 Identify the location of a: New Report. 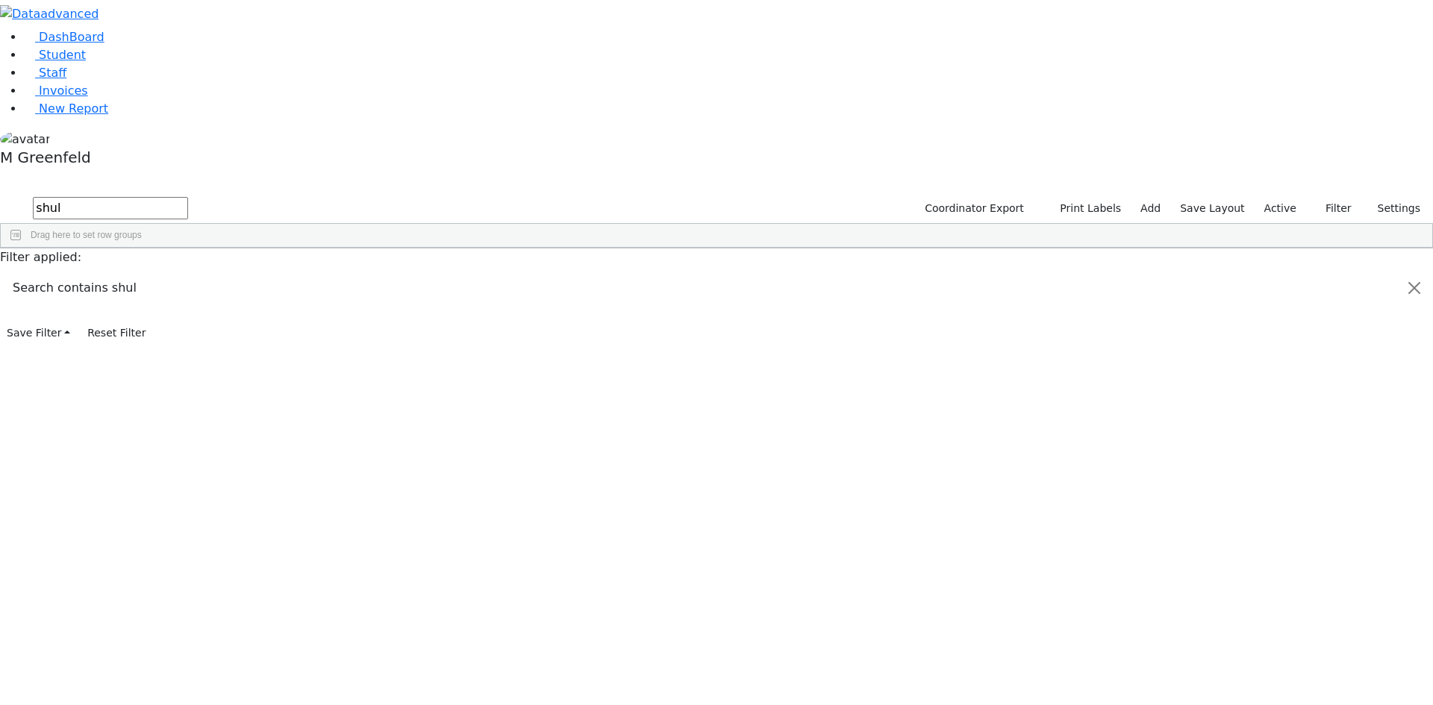
(66, 108).